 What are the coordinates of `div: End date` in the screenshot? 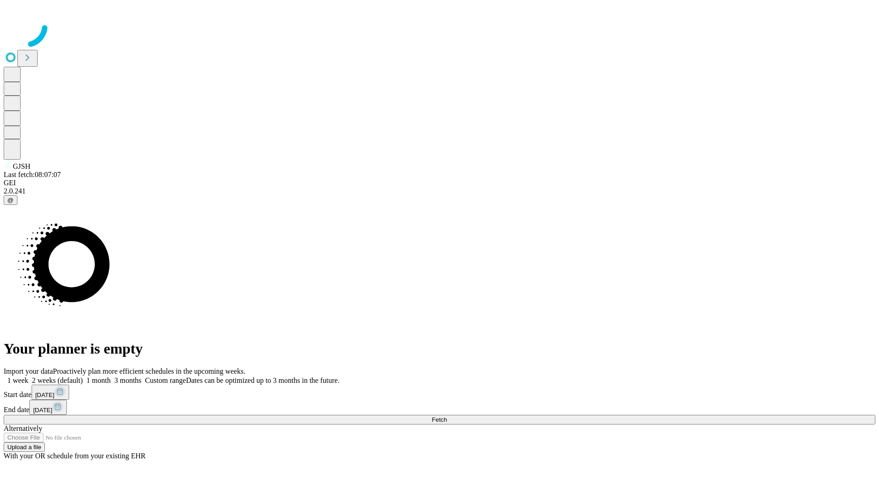 It's located at (439, 407).